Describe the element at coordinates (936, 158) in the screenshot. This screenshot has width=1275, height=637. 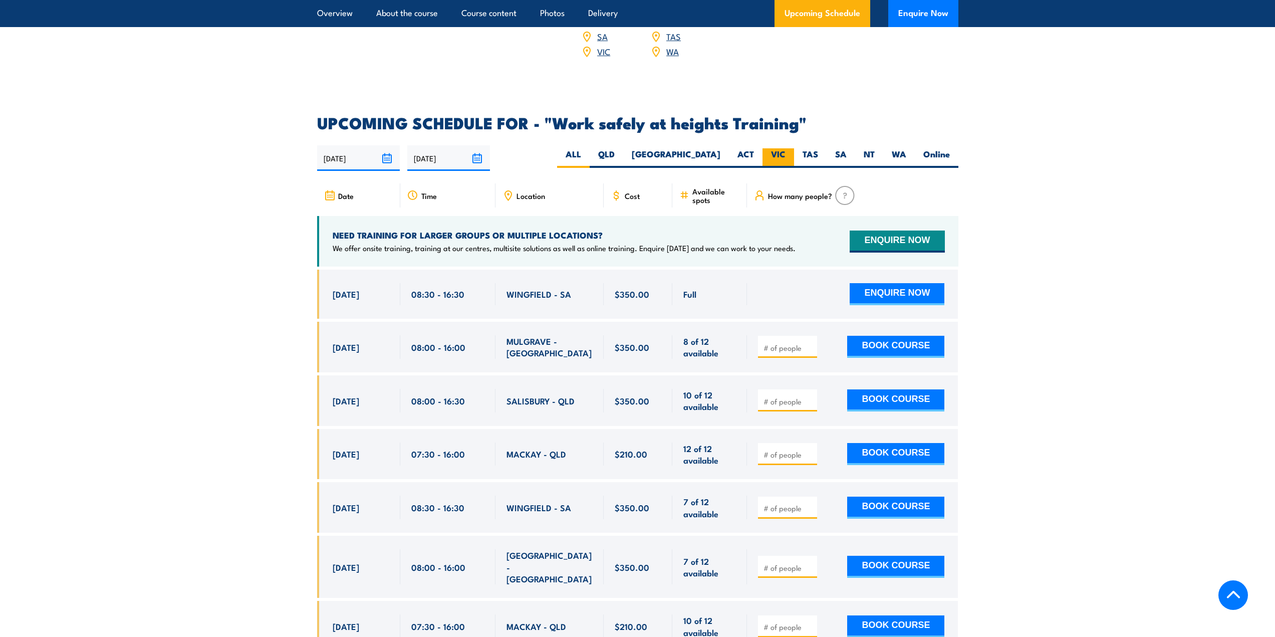
I see `label: Online` at that location.